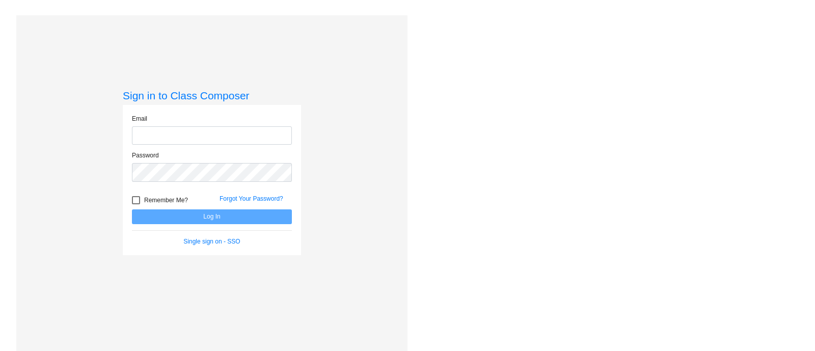 The image size is (815, 351). Describe the element at coordinates (212, 95) in the screenshot. I see `h3: Sign in to Class Composer` at that location.